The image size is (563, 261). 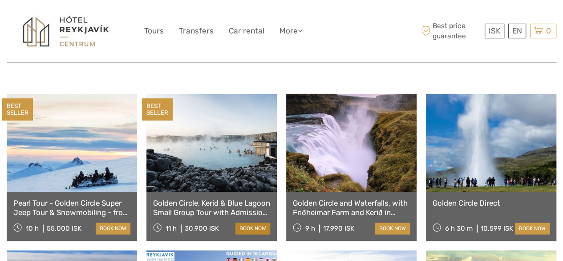 What do you see at coordinates (451, 31) in the screenshot?
I see `span: Best price guarantee` at bounding box center [451, 31].